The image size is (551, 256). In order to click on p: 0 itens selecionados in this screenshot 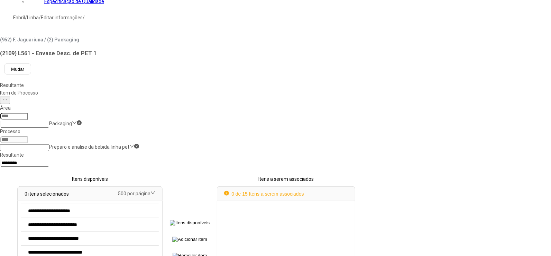, I will do `click(47, 194)`.